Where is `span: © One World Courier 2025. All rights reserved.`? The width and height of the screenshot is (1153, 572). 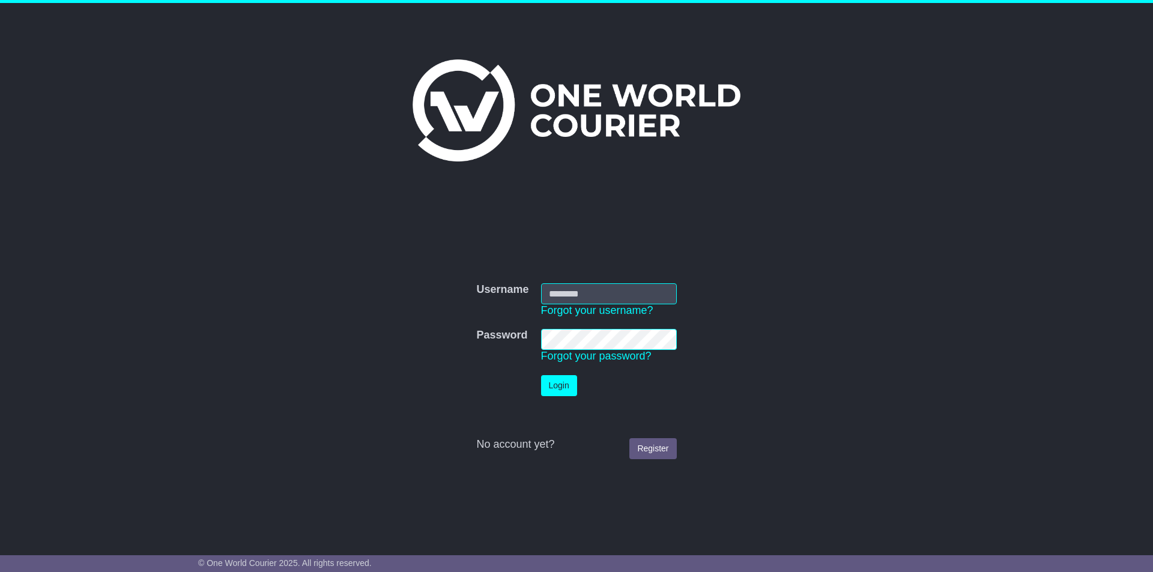 span: © One World Courier 2025. All rights reserved. is located at coordinates (285, 563).